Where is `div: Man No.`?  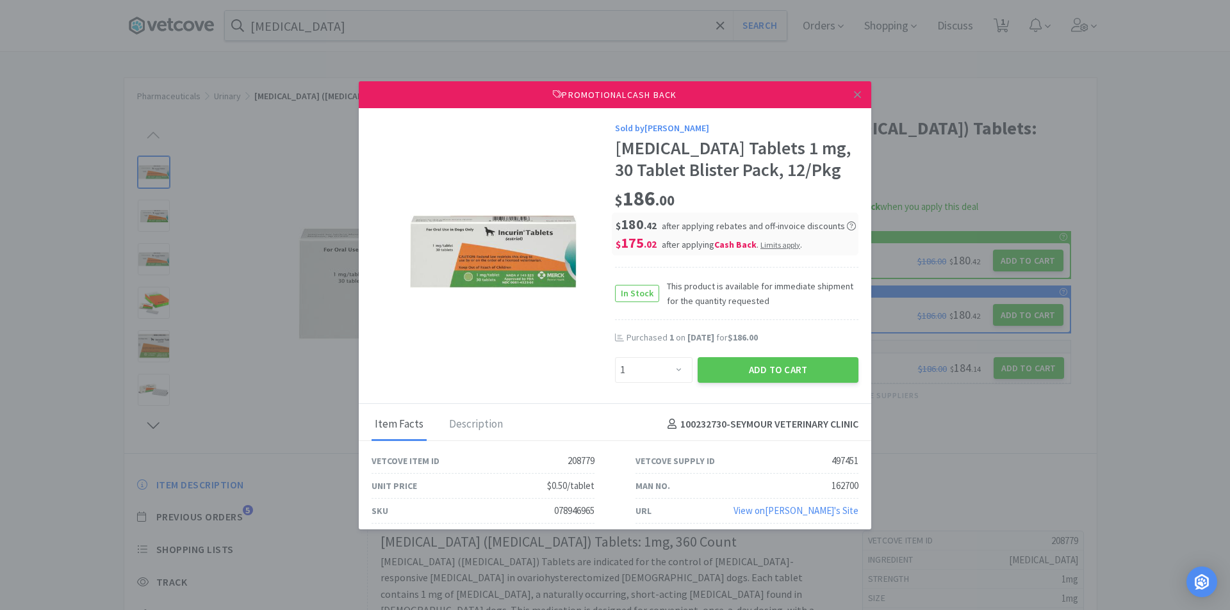
div: Man No. is located at coordinates (653, 486).